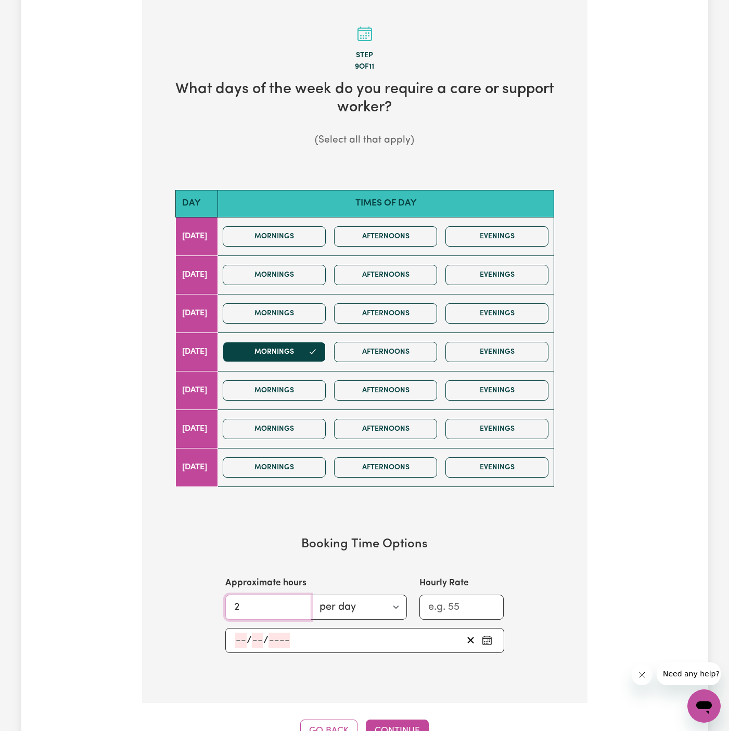 The height and width of the screenshot is (731, 729). What do you see at coordinates (470, 640) in the screenshot?
I see `button: Clear start date` at bounding box center [470, 640].